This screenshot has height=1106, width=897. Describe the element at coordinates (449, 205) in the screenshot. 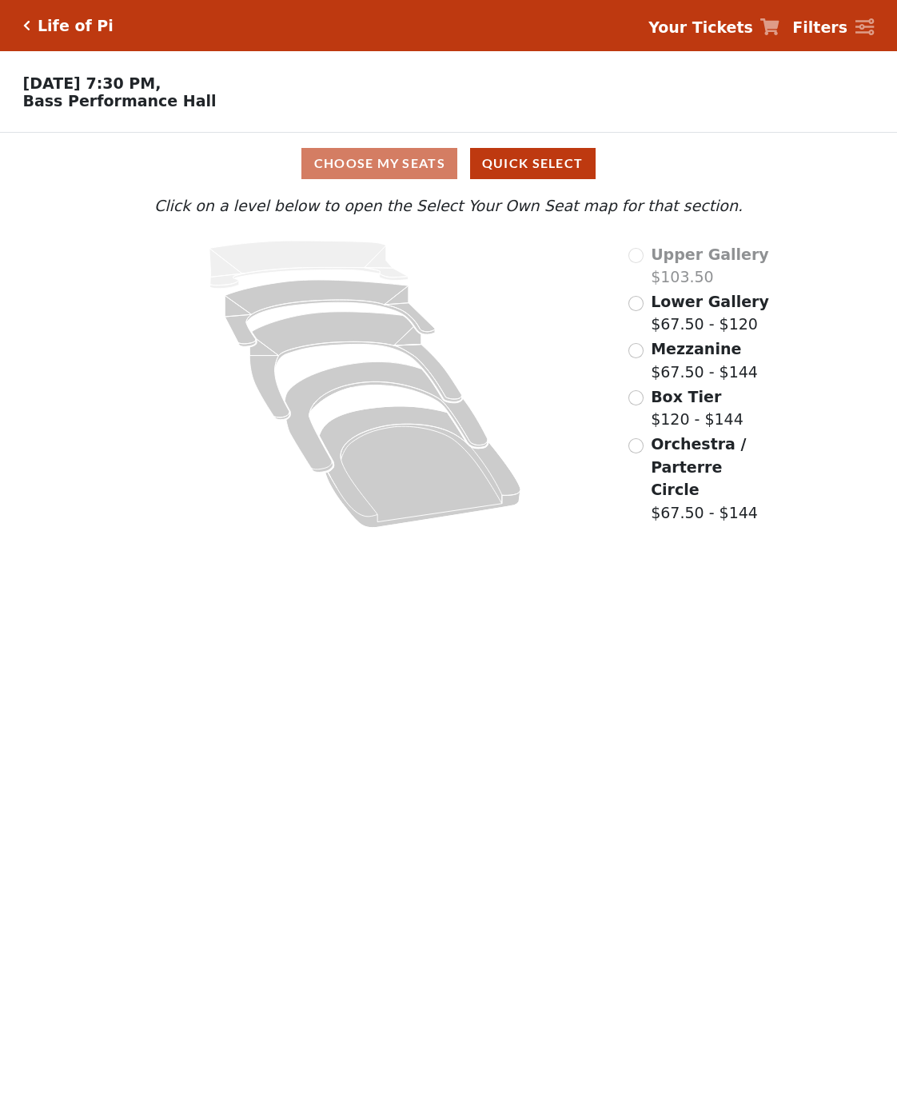

I see `p: Click on a level below to open the Select Your Own Seat map for that section.` at that location.